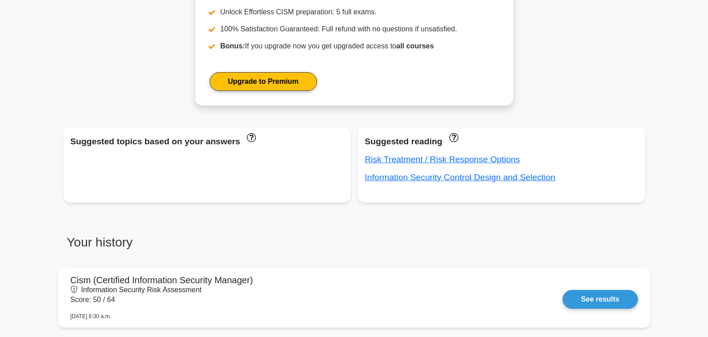  I want to click on a: Information Security Control Design and Selection, so click(460, 177).